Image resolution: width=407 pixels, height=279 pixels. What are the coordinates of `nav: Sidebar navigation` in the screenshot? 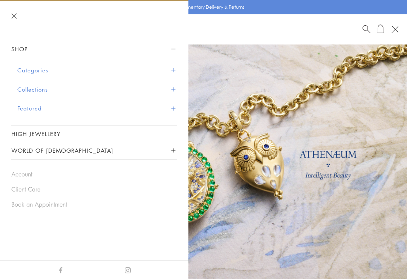 It's located at (94, 100).